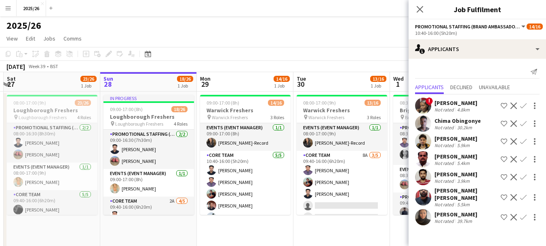 This screenshot has width=546, height=246. I want to click on span: 28, so click(108, 84).